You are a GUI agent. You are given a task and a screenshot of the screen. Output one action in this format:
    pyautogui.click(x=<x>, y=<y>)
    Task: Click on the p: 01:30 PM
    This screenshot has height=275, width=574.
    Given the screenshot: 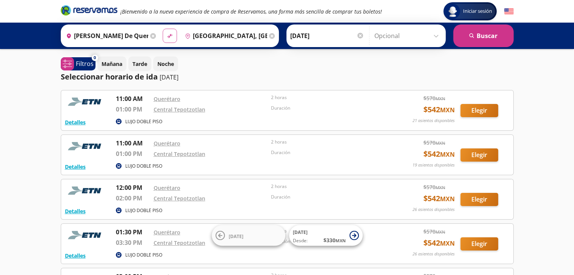 What is the action you would take?
    pyautogui.click(x=133, y=232)
    